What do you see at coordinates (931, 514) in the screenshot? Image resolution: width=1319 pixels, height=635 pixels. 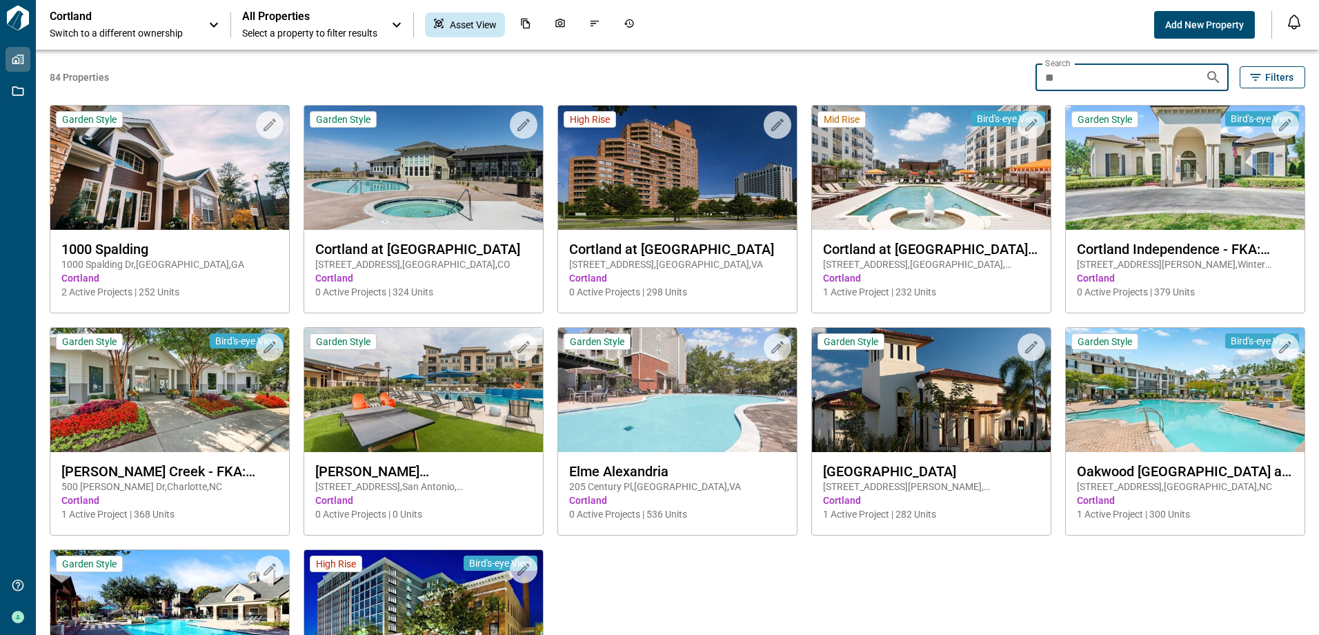 I see `span: 1 Active Project | 282 Units` at bounding box center [931, 514].